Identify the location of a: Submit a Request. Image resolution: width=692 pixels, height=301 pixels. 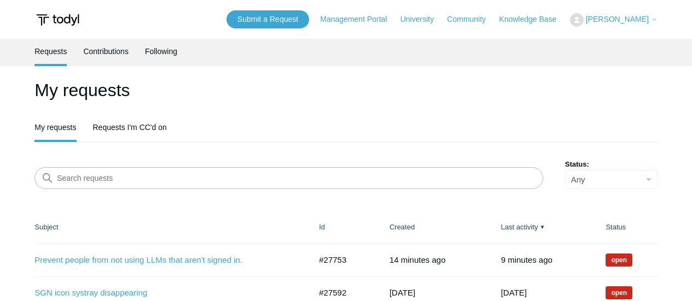
(267, 19).